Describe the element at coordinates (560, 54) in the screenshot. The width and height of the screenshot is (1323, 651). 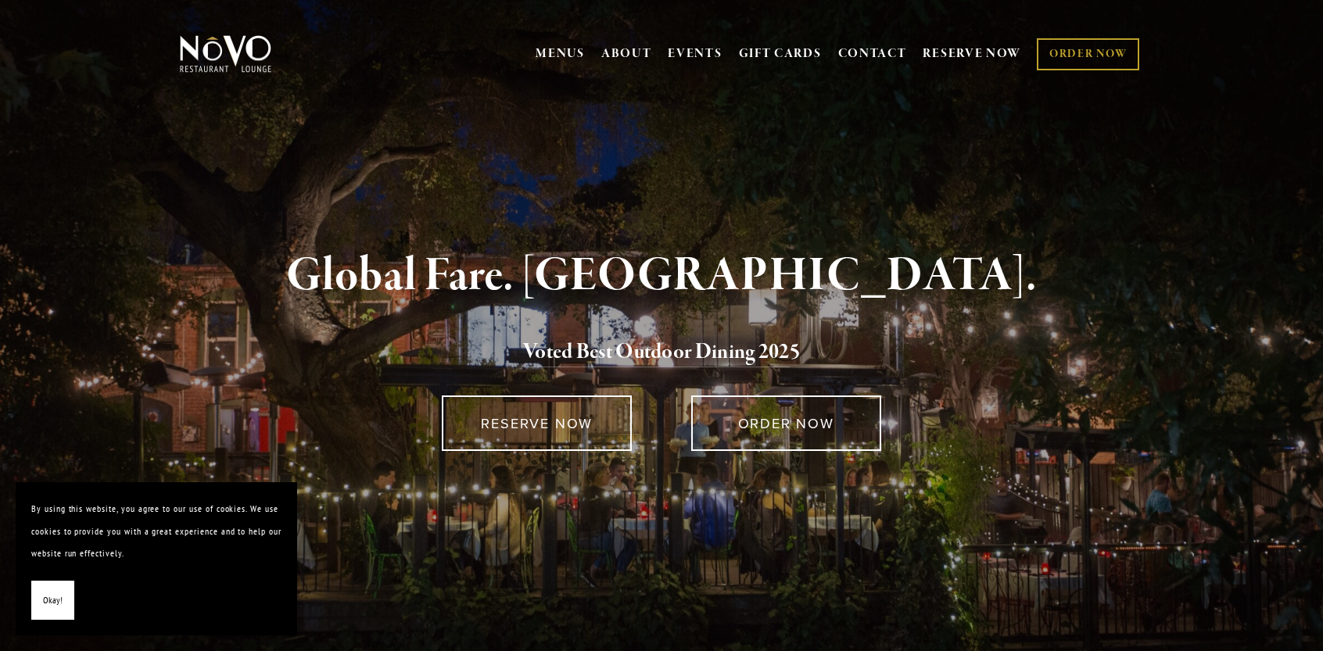
I see `a: MENUS` at that location.